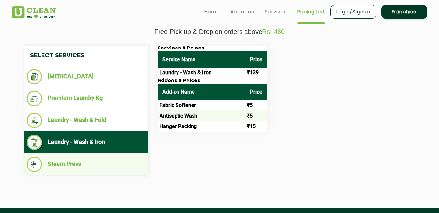 Image resolution: width=439 pixels, height=213 pixels. What do you see at coordinates (34, 164) in the screenshot?
I see `img: Steam Press` at bounding box center [34, 164].